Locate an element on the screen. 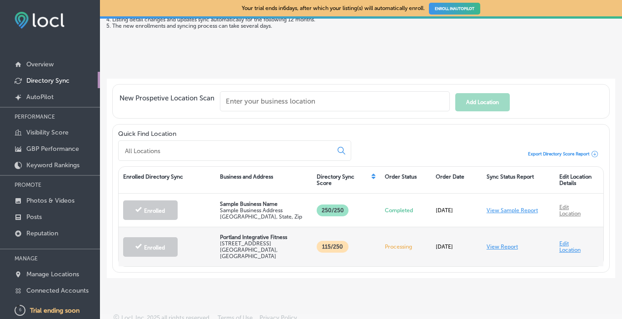  p: Processing is located at coordinates (406, 247).